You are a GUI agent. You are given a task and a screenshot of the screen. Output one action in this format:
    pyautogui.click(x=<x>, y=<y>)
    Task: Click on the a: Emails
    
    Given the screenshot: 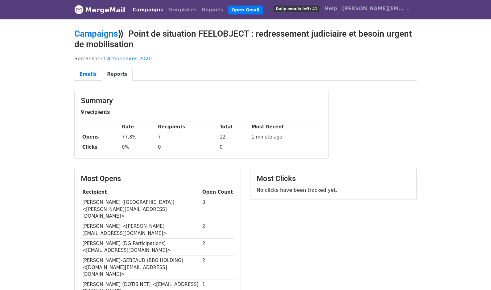 What is the action you would take?
    pyautogui.click(x=88, y=74)
    